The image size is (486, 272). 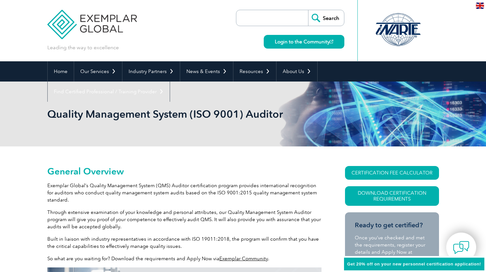 I want to click on img: en, so click(x=480, y=6).